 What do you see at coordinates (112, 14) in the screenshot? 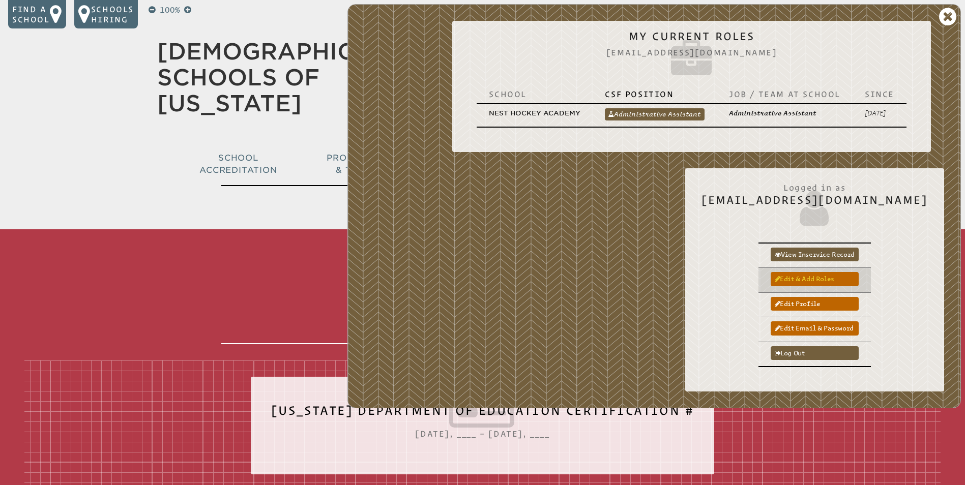
I see `p: Schools Hiring` at bounding box center [112, 14].